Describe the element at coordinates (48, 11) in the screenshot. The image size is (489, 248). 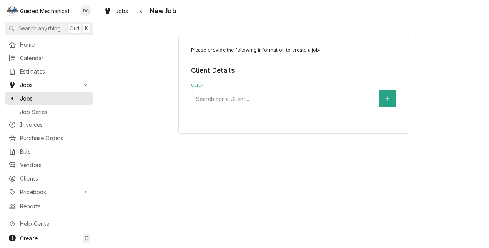
I see `div: Guided Mechanical Services, LLC` at that location.